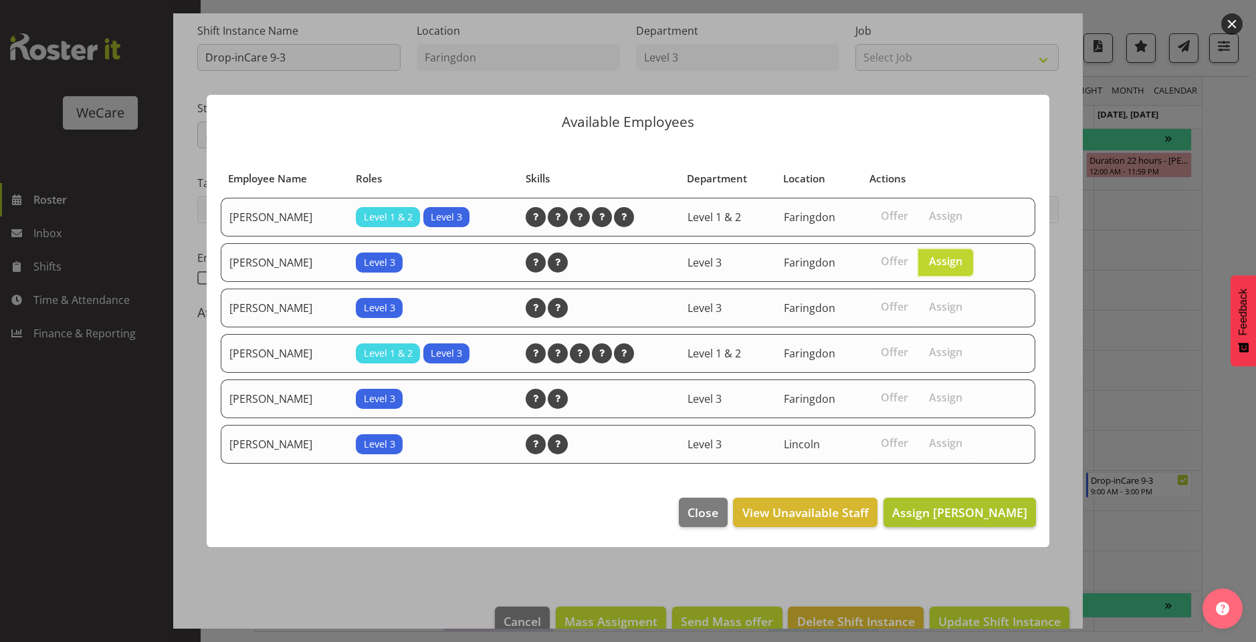 The height and width of the screenshot is (642, 1256). I want to click on p: Available Employees, so click(628, 122).